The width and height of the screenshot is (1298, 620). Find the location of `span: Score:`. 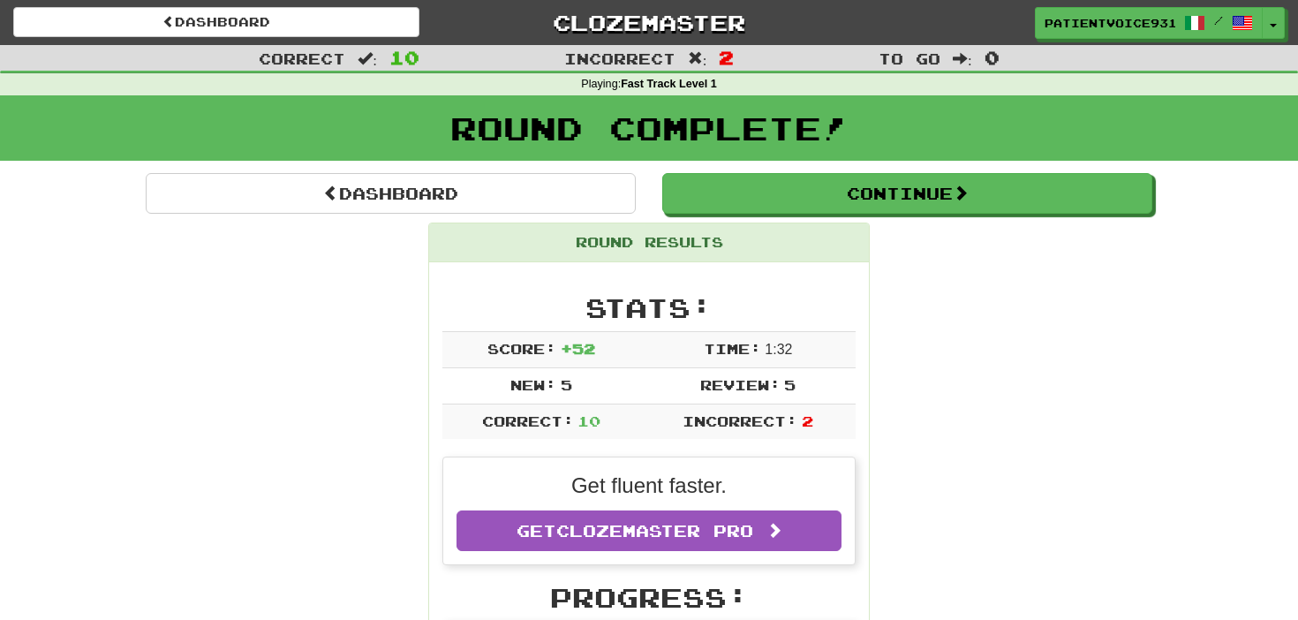

span: Score: is located at coordinates (522, 348).